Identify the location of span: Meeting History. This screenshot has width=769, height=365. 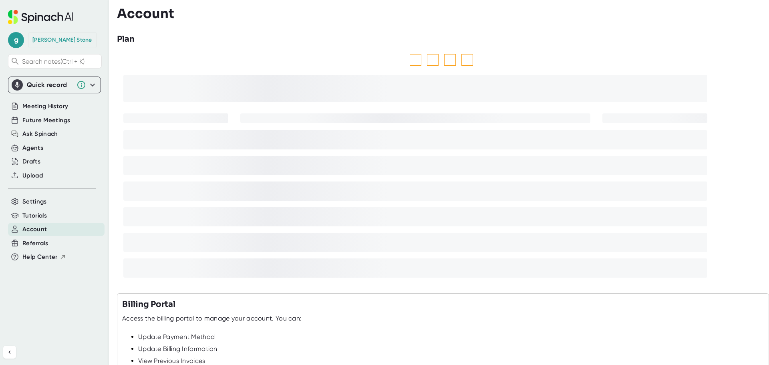
(45, 106).